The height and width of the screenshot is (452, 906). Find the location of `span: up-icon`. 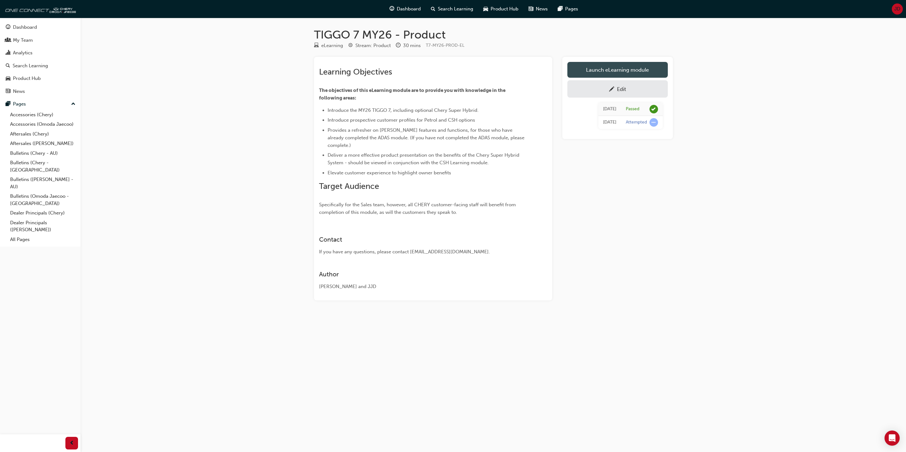

span: up-icon is located at coordinates (73, 104).